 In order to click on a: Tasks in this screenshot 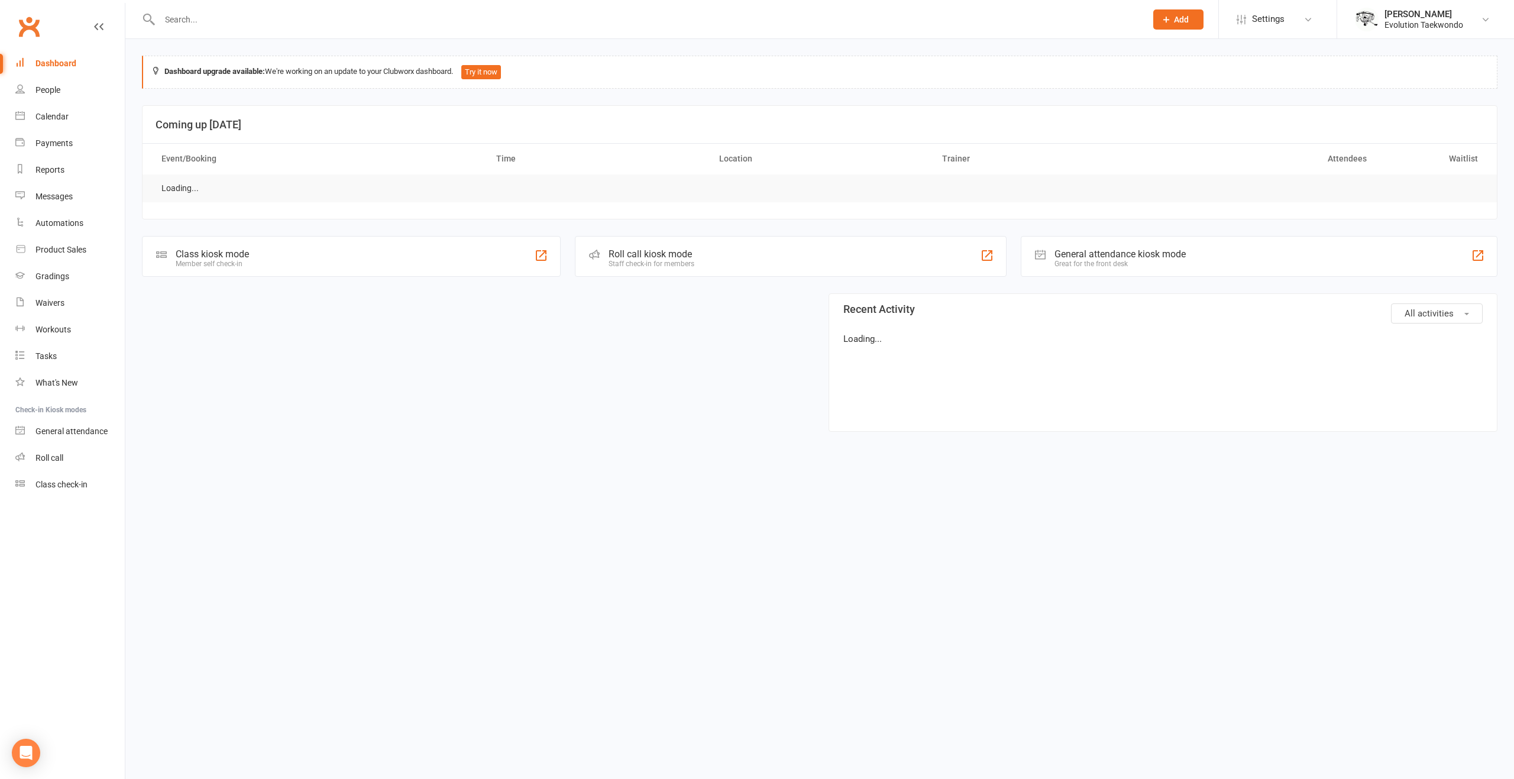, I will do `click(70, 356)`.